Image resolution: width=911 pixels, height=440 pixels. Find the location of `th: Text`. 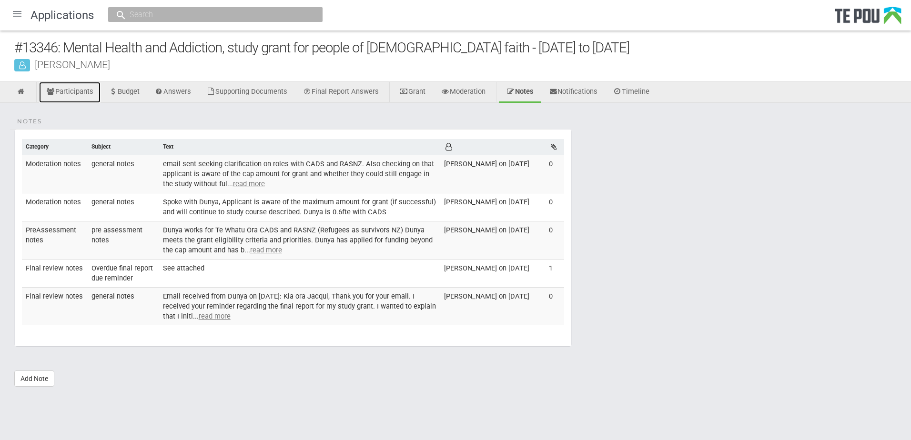

th: Text is located at coordinates (300, 147).